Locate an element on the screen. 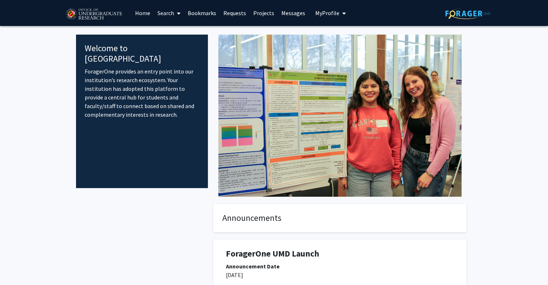 The height and width of the screenshot is (285, 548). a: Projects is located at coordinates (264, 13).